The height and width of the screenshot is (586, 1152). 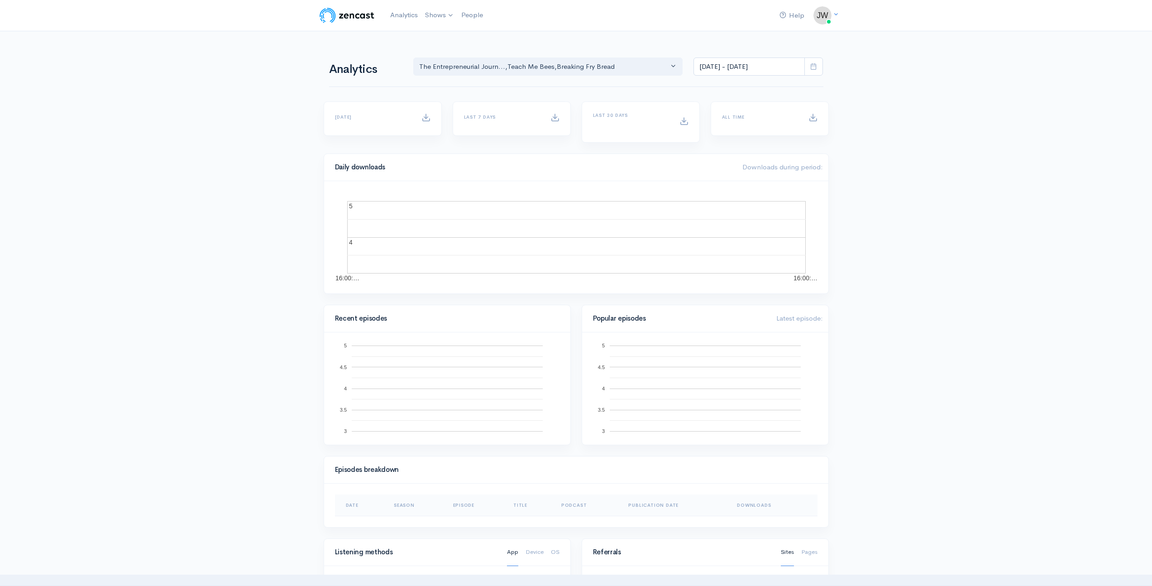 I want to click on th: Episode, so click(x=476, y=505).